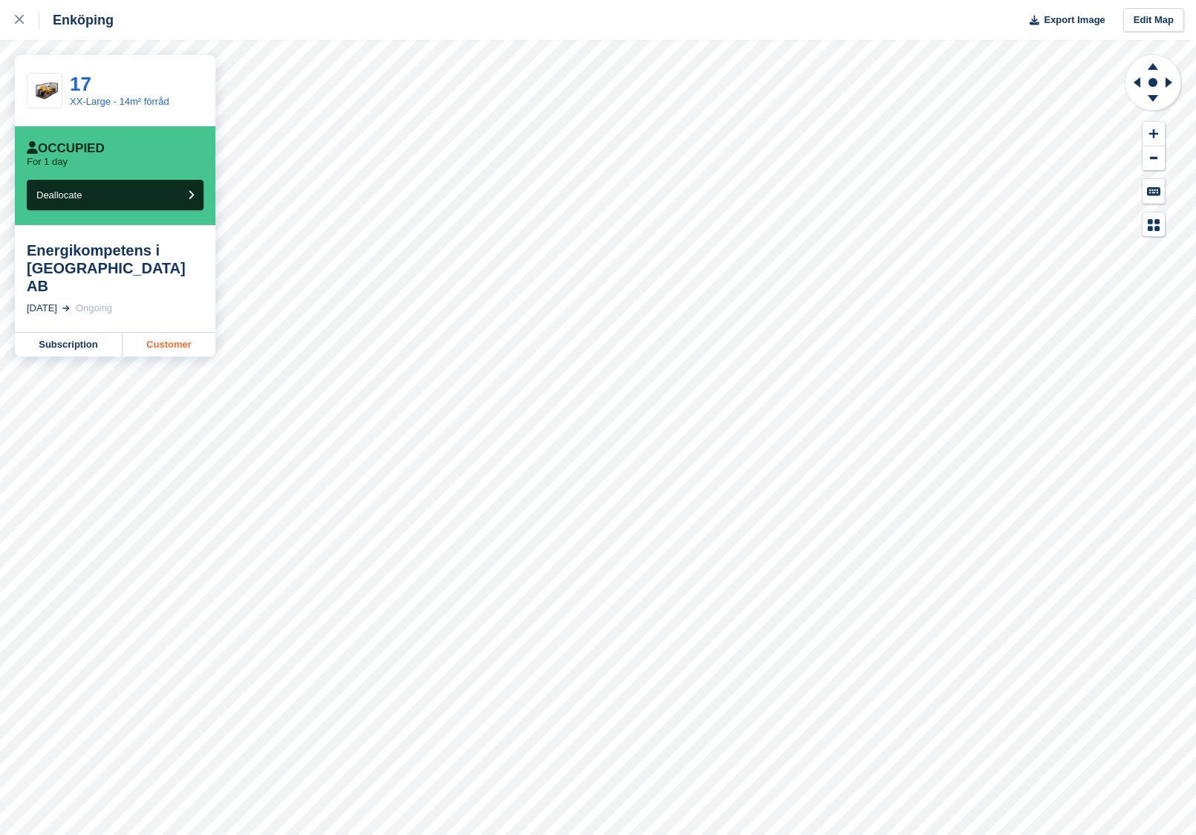  I want to click on img: _prc-large_final%20(1).png, so click(45, 91).